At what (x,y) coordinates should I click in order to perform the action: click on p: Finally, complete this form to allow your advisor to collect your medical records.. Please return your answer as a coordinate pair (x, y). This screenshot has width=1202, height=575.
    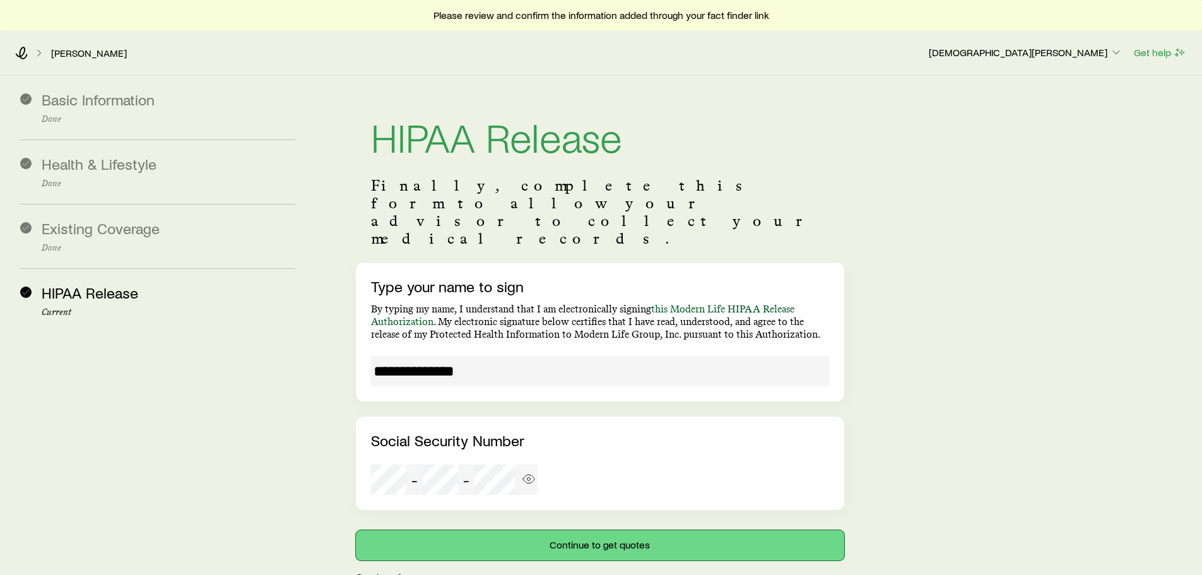
    Looking at the image, I should click on (599, 212).